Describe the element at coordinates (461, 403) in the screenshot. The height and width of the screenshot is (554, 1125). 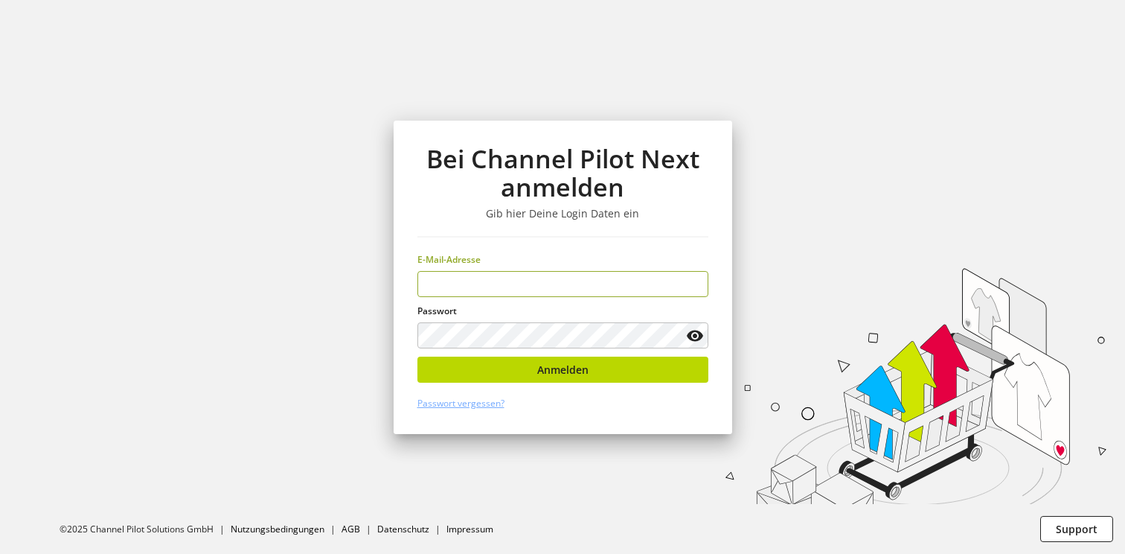
I see `a: Passwort vergessen?` at that location.